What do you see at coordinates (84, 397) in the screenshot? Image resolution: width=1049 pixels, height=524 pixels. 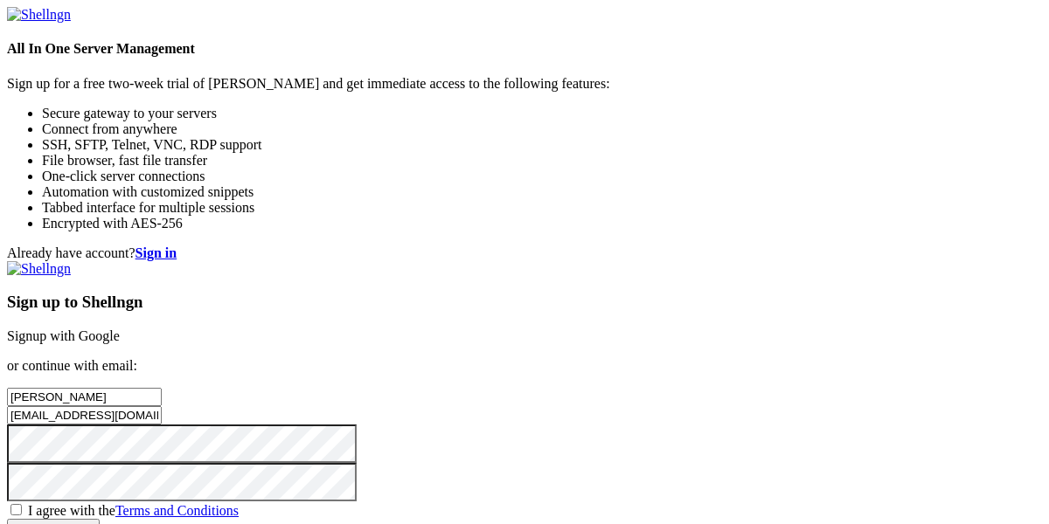 I see `input: Full name` at bounding box center [84, 397].